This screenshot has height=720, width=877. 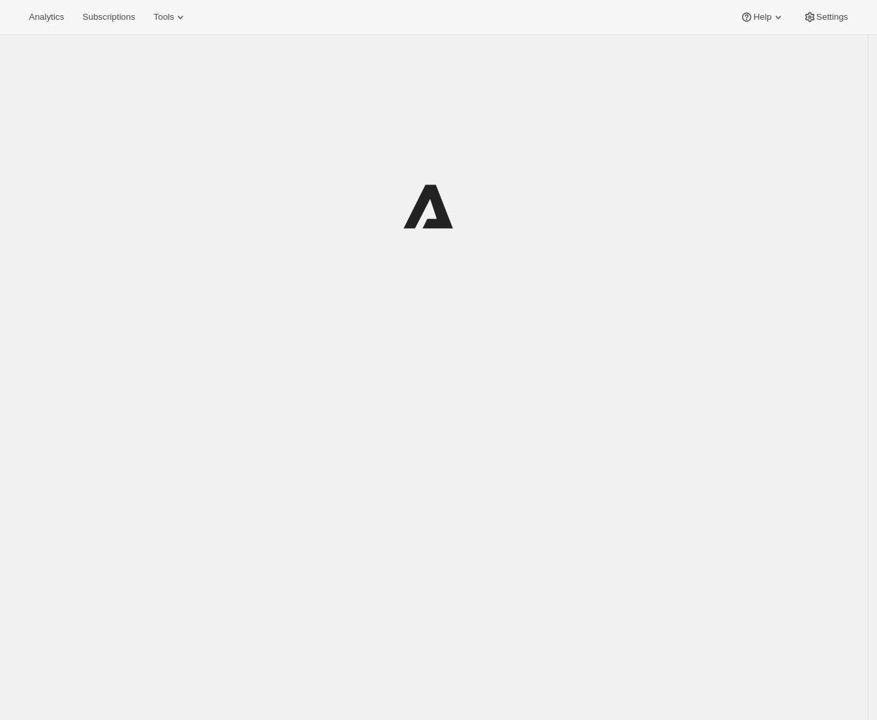 What do you see at coordinates (170, 17) in the screenshot?
I see `button: Tools` at bounding box center [170, 17].